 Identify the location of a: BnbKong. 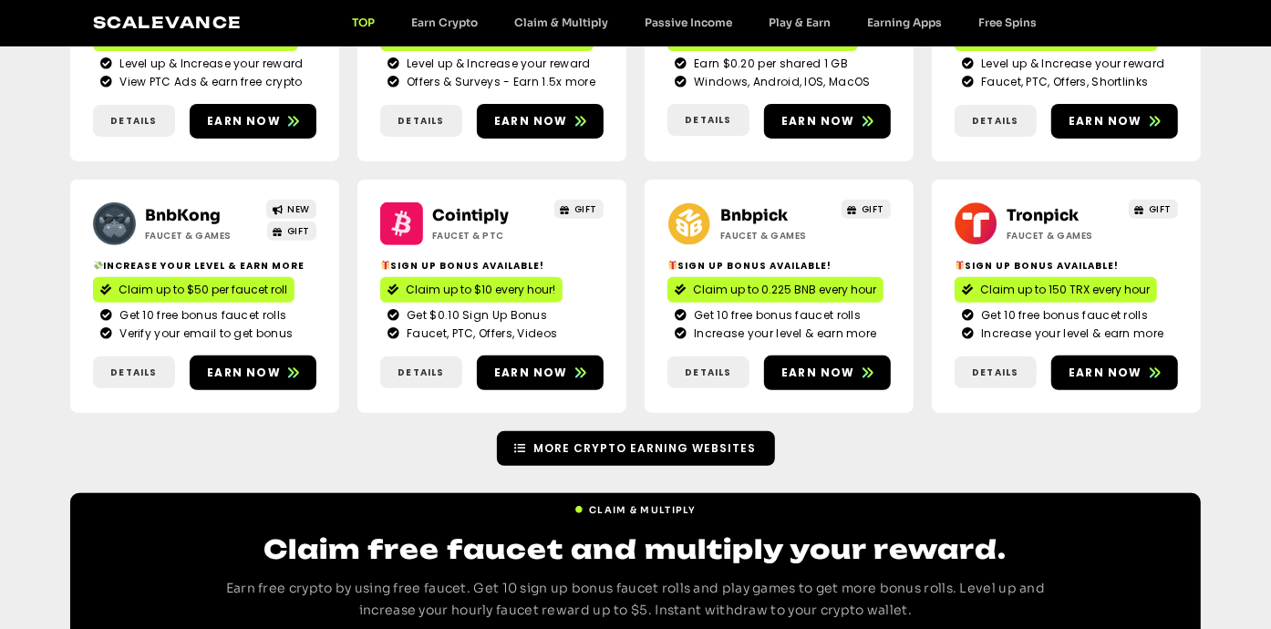
(182, 215).